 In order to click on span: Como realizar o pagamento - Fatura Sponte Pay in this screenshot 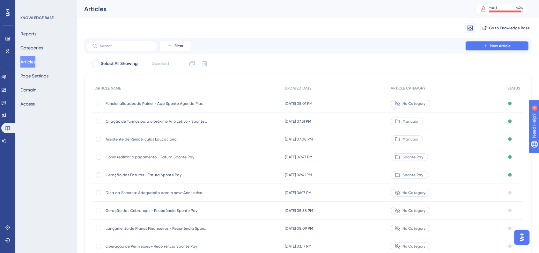, I will do `click(157, 157)`.